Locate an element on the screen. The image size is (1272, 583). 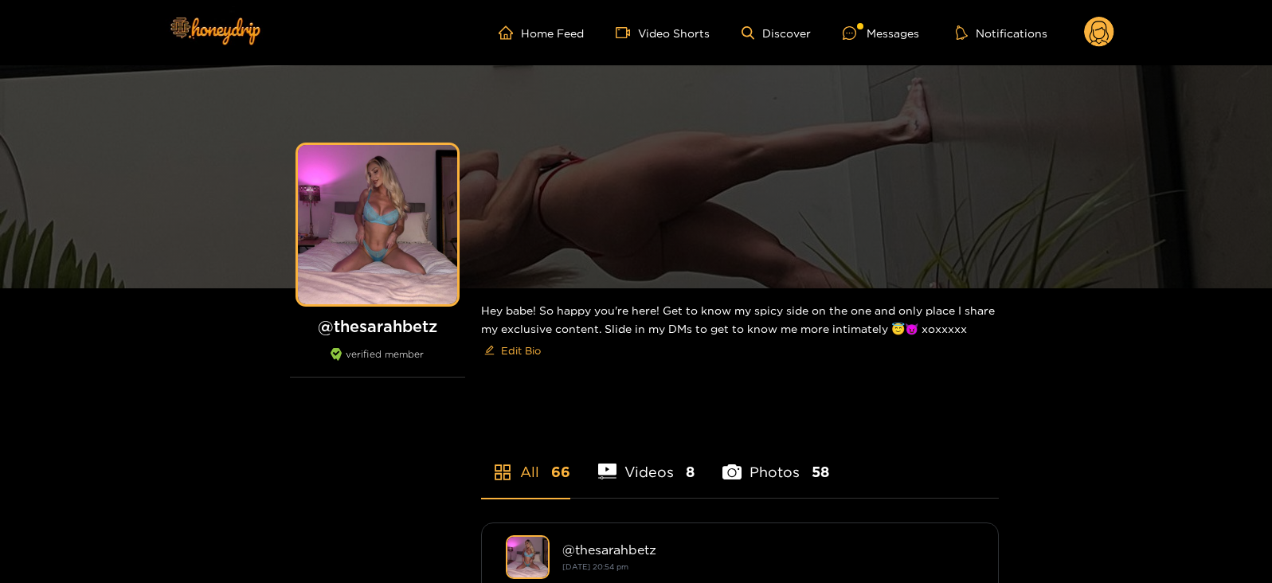
button: editEdit Bio is located at coordinates (512, 350).